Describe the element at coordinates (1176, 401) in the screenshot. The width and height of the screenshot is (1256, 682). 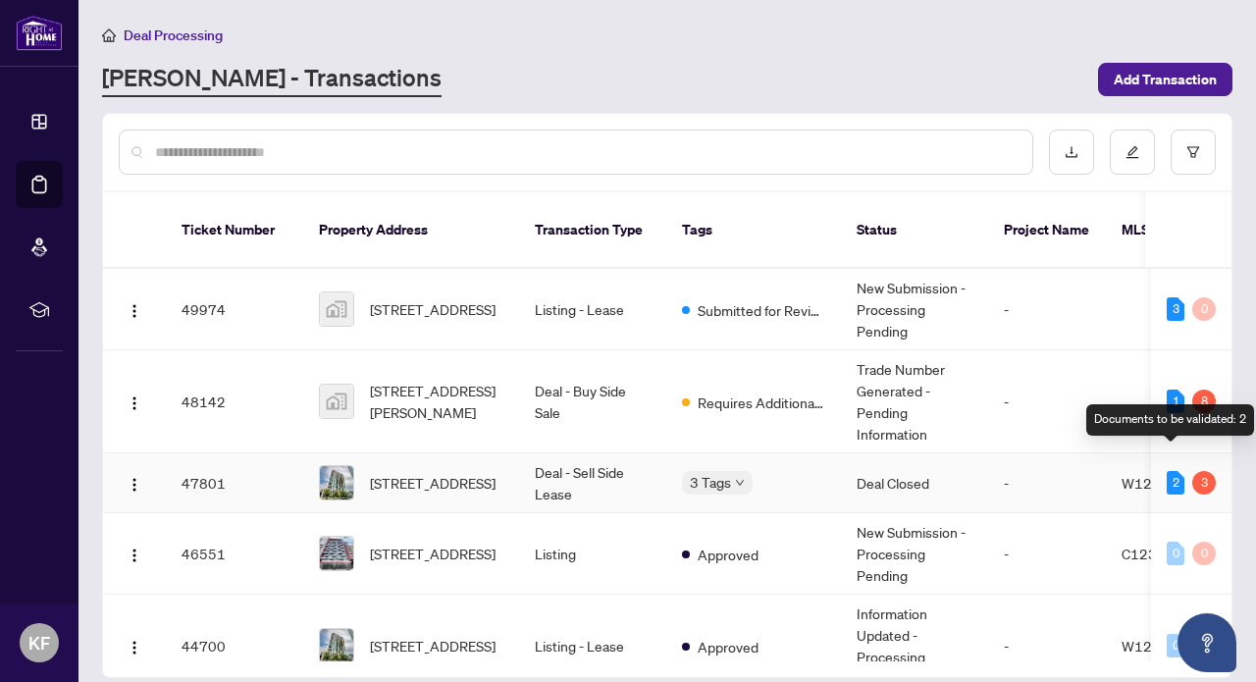
I see `div: 1` at that location.